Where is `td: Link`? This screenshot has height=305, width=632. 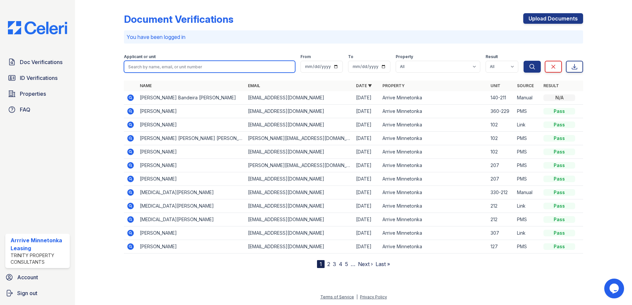 td: Link is located at coordinates (528, 125).